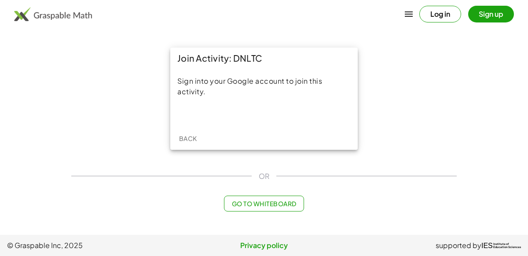  I want to click on a: IESInstitute ofEducation Sciences, so click(501, 245).